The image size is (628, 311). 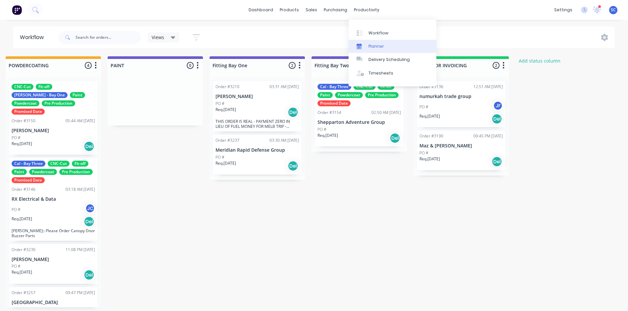 What do you see at coordinates (108, 37) in the screenshot?
I see `input: Search for orders...` at bounding box center [108, 37].